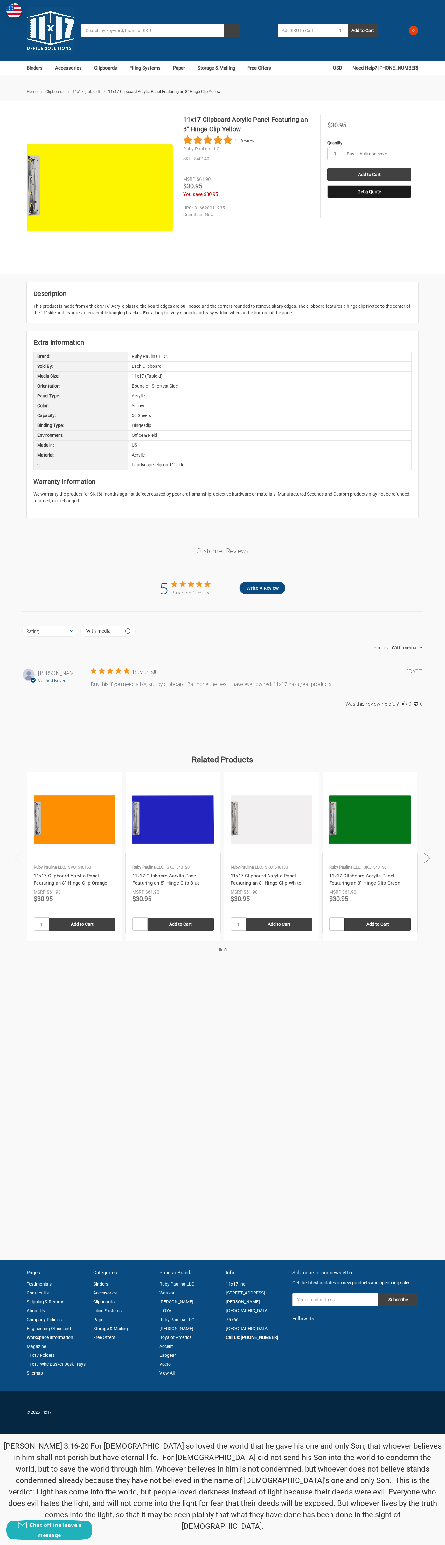 This screenshot has width=445, height=1545. I want to click on div: Office & Field, so click(270, 435).